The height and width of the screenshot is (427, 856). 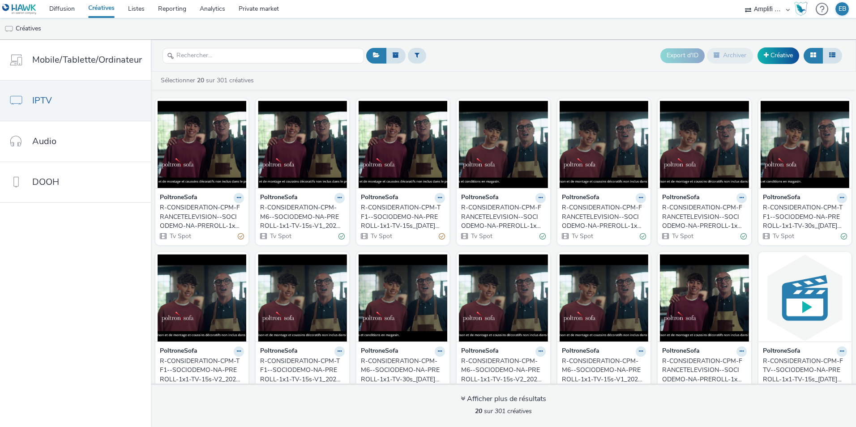 I want to click on a: R-CONSIDERATION-CPM-FRANCETELEVISION--SOCIODEMO-NA-PREROLL-1x1-TV-15s-V2_2025-09-29_W40, so click(x=604, y=217).